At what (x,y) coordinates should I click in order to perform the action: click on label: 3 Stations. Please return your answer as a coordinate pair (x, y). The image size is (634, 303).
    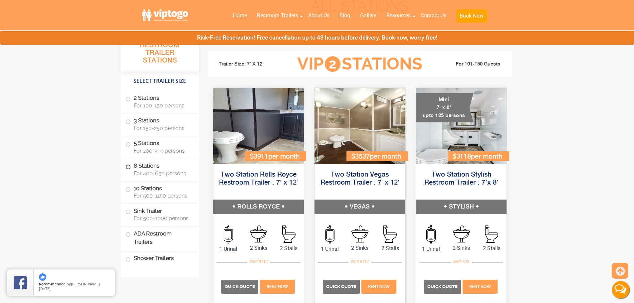
    Looking at the image, I should click on (160, 124).